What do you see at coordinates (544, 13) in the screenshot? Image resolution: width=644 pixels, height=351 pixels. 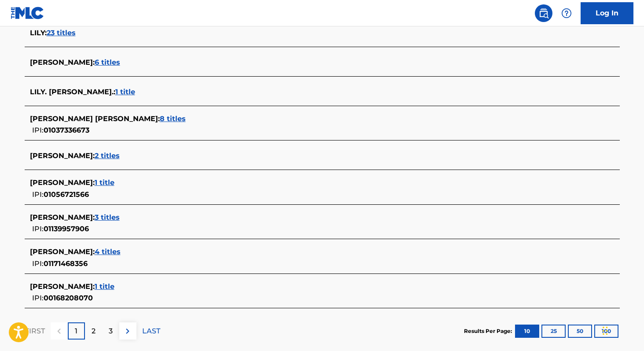 I see `img: search` at bounding box center [544, 13].